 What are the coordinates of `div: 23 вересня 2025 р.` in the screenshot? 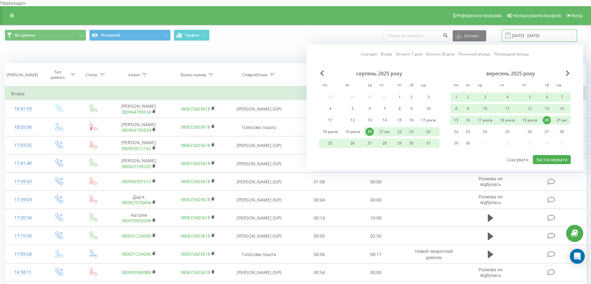 It's located at (468, 132).